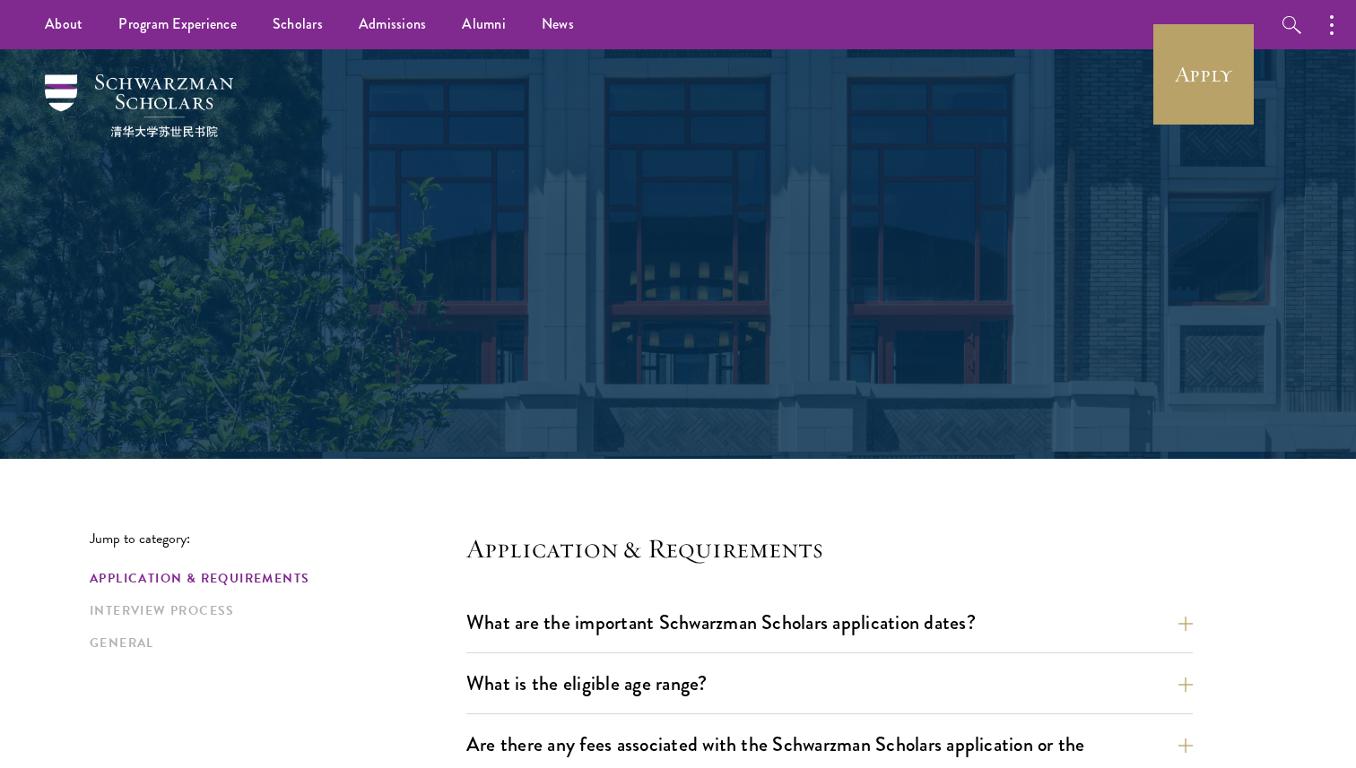  What do you see at coordinates (829, 622) in the screenshot?
I see `button: What are the important Schwarzman Scholars application dates?` at bounding box center [829, 622].